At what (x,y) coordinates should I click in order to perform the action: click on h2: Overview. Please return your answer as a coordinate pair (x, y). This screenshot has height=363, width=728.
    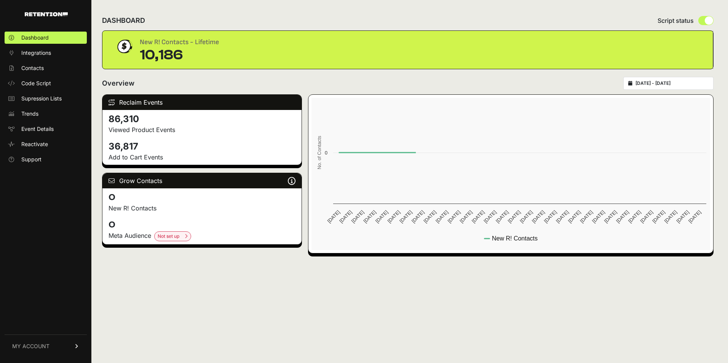
    Looking at the image, I should click on (118, 83).